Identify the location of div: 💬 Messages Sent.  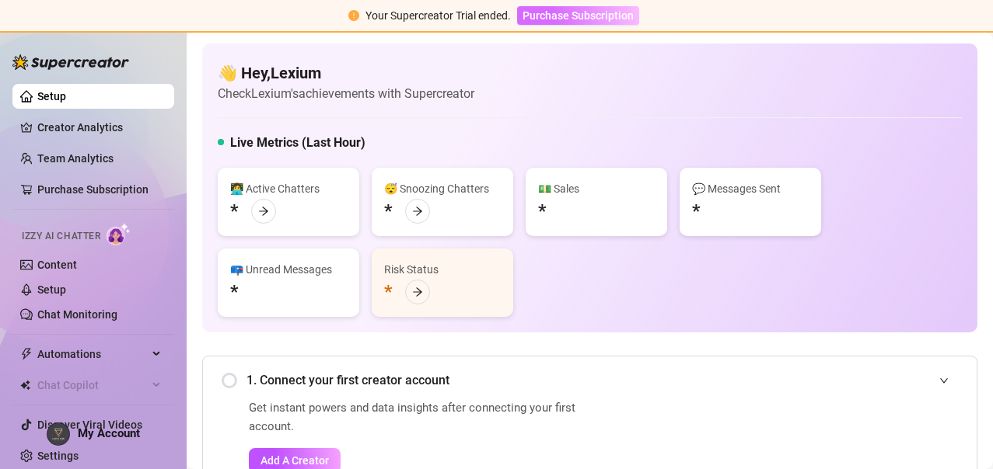
(750, 189).